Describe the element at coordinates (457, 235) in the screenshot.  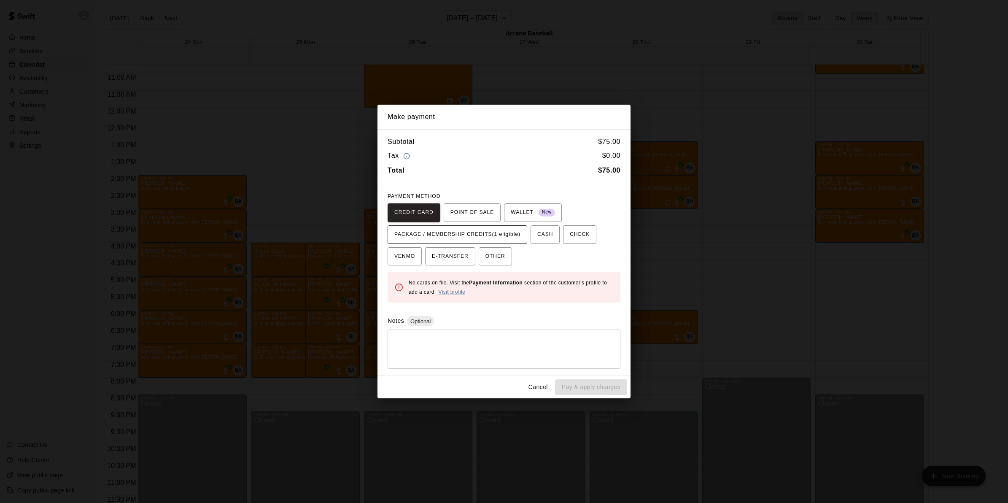
I see `span: PACKAGE / MEMBERSHIP CREDITS (1 eligible)` at that location.